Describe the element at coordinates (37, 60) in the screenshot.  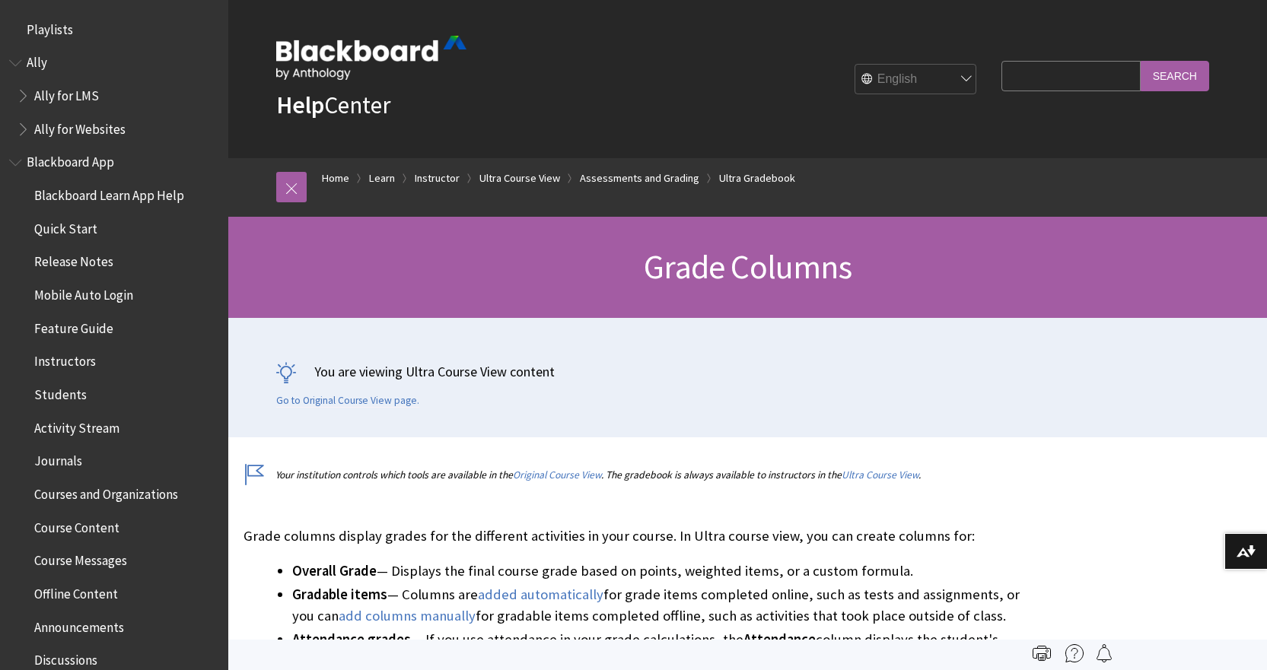
I see `span: Ally` at that location.